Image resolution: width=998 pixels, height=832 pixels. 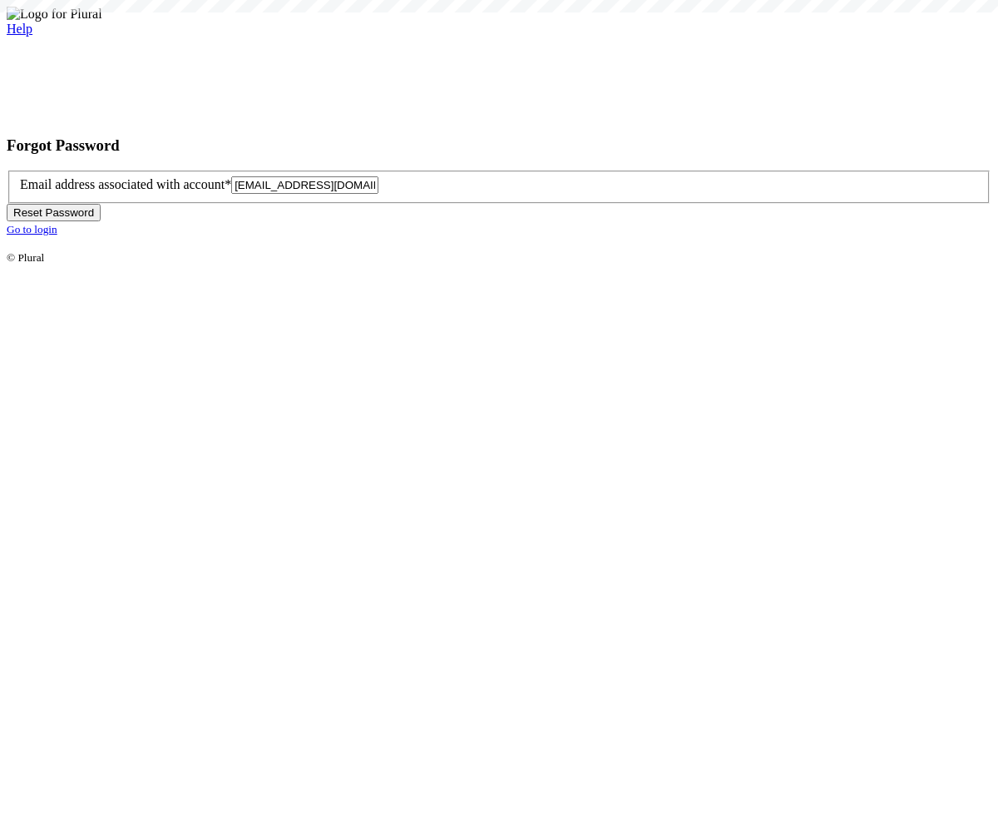 I want to click on img: Logo for Plural, so click(x=54, y=14).